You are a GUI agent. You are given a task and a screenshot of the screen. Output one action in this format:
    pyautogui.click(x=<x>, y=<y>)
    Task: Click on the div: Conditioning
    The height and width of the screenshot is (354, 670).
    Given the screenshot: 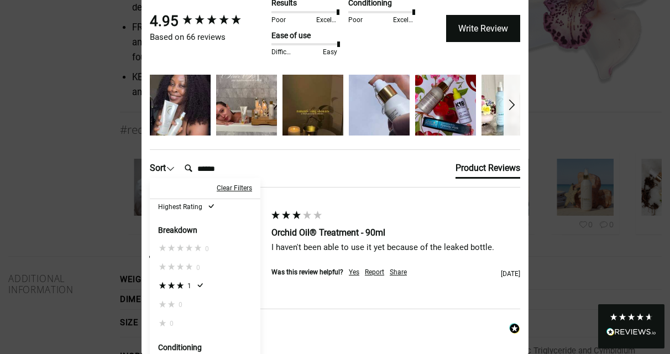 What is the action you would take?
    pyautogui.click(x=205, y=347)
    